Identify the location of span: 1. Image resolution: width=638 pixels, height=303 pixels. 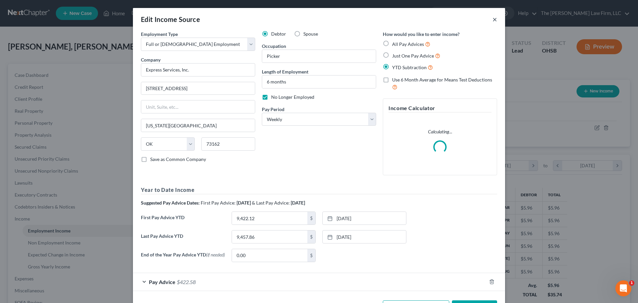
(631, 283).